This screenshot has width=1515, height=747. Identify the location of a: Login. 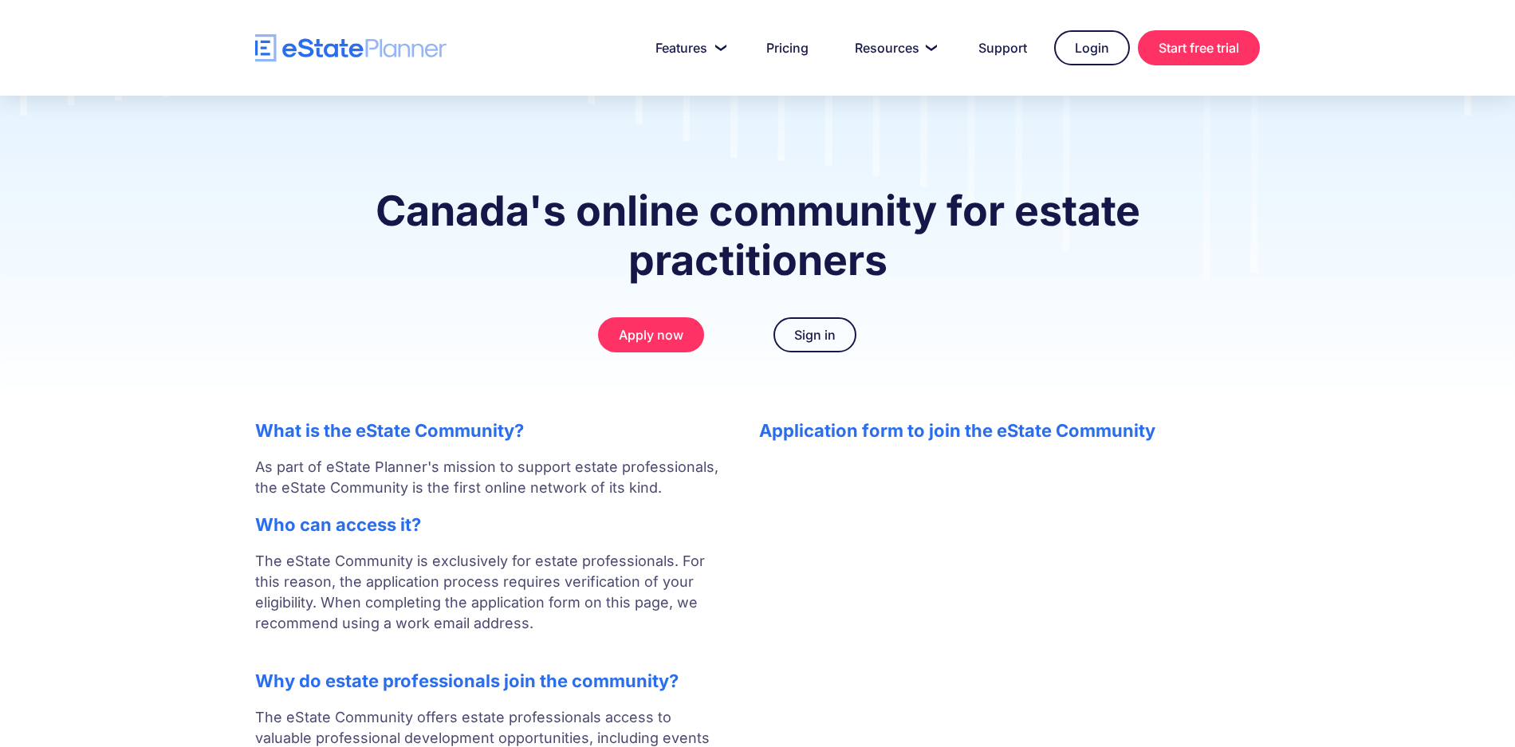
(1091, 48).